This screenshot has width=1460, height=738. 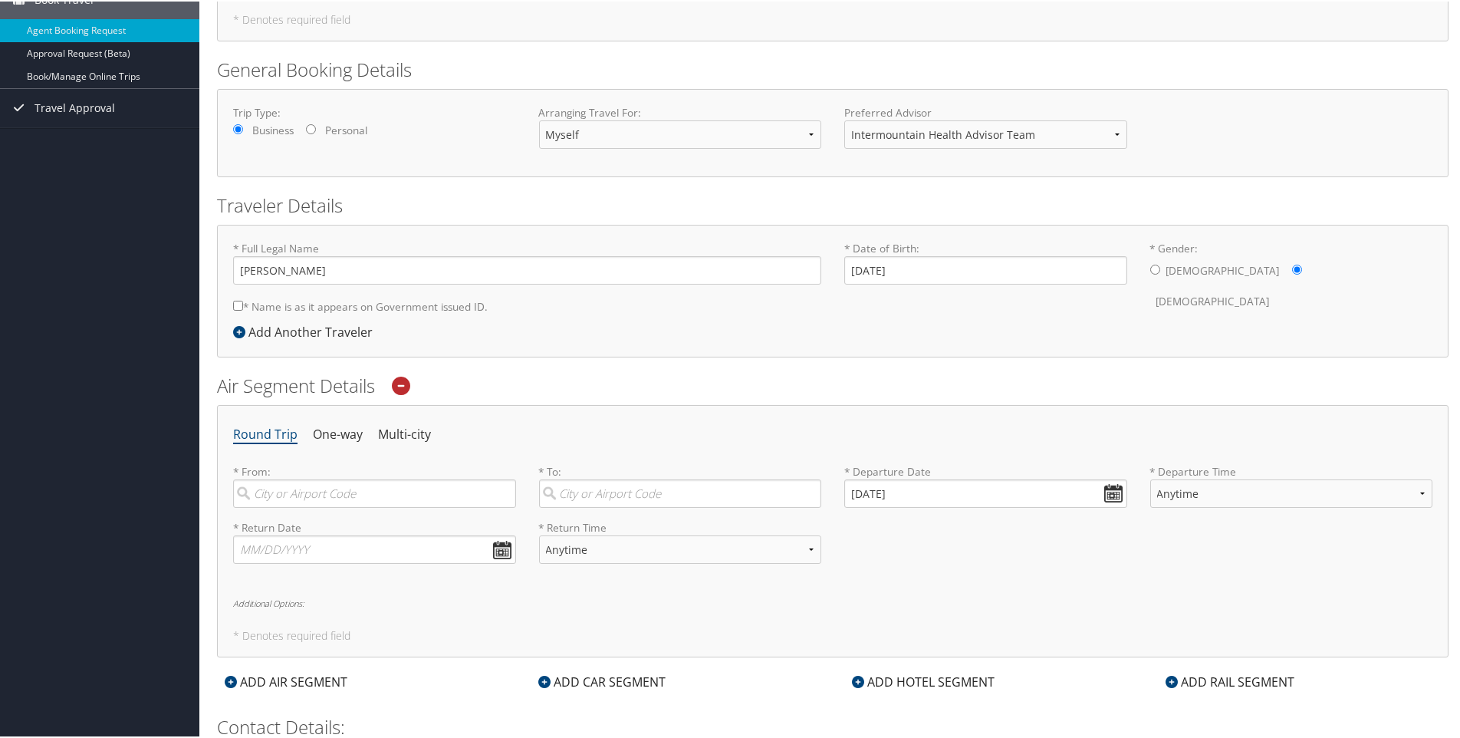 I want to click on label: * Departure Time, so click(x=1291, y=490).